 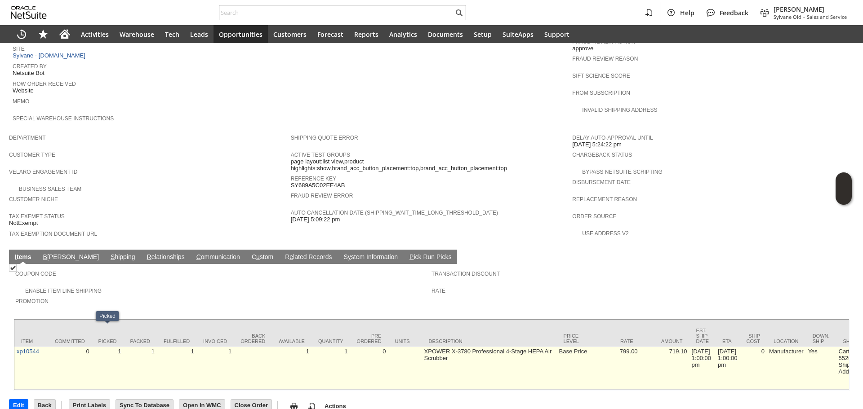 I want to click on td: Manufacturer, so click(x=786, y=368).